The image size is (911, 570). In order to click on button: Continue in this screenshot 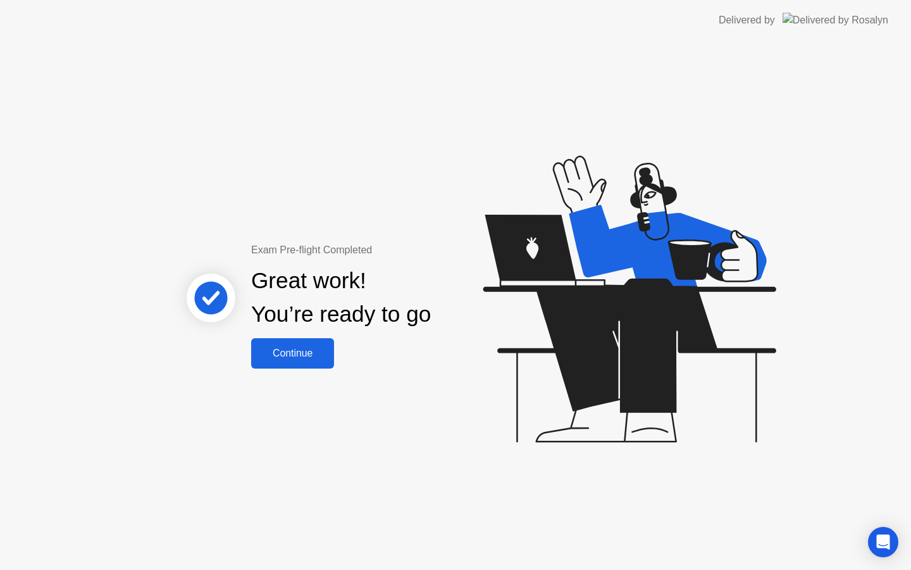, I will do `click(292, 353)`.